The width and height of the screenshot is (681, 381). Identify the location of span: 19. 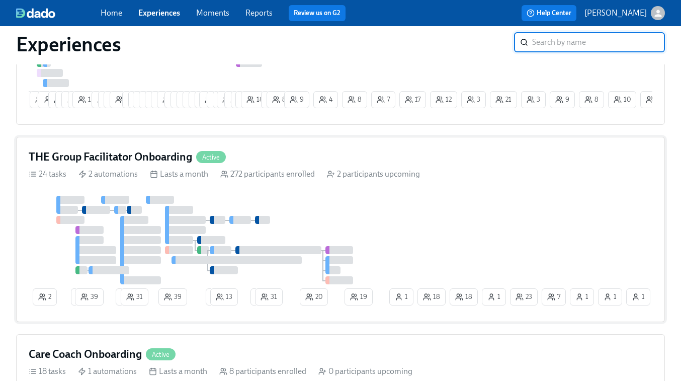
(358, 297).